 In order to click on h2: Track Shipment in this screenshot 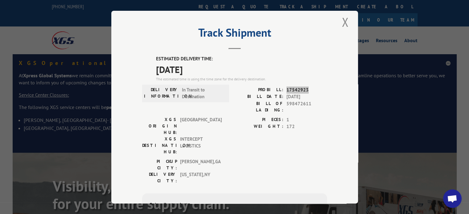, I will do `click(234, 34)`.